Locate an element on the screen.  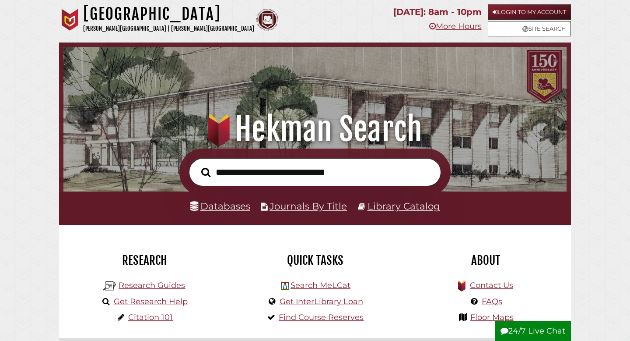
a: Citation 101 is located at coordinates (151, 317).